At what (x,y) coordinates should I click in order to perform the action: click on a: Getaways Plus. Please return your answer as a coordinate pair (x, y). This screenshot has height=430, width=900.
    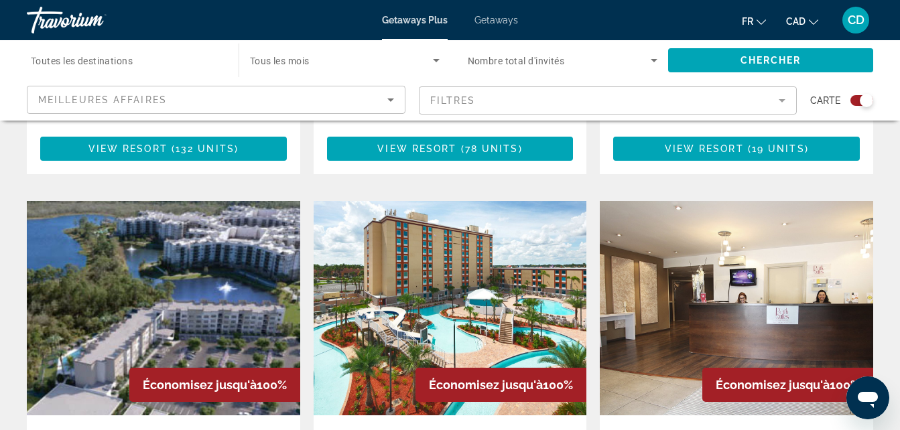
    Looking at the image, I should click on (415, 20).